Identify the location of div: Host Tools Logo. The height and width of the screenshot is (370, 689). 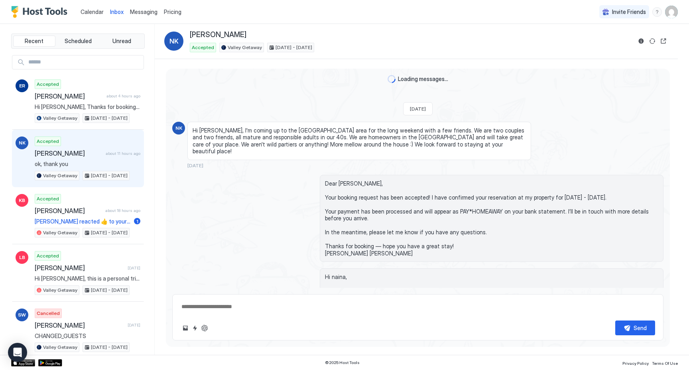
(41, 12).